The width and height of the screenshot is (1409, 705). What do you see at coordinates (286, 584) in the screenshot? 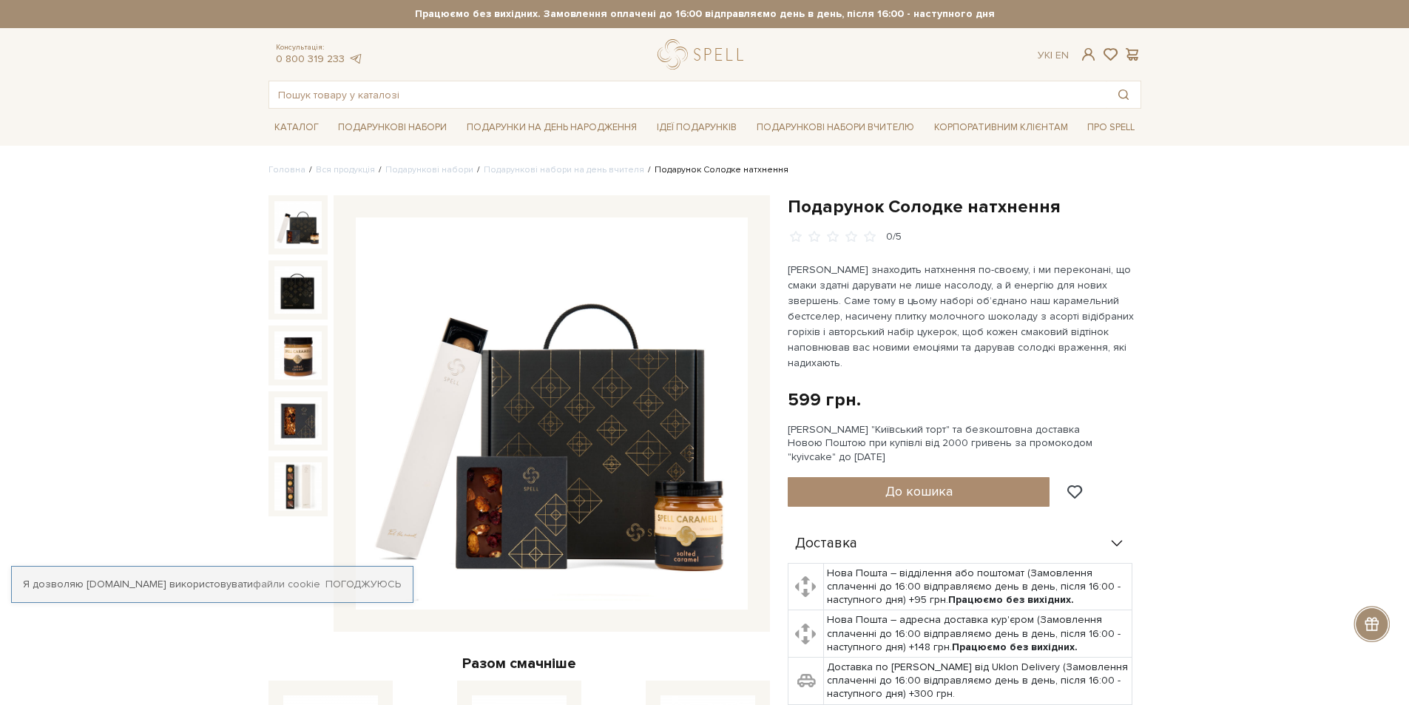
I see `a: файли cookie` at bounding box center [286, 584].